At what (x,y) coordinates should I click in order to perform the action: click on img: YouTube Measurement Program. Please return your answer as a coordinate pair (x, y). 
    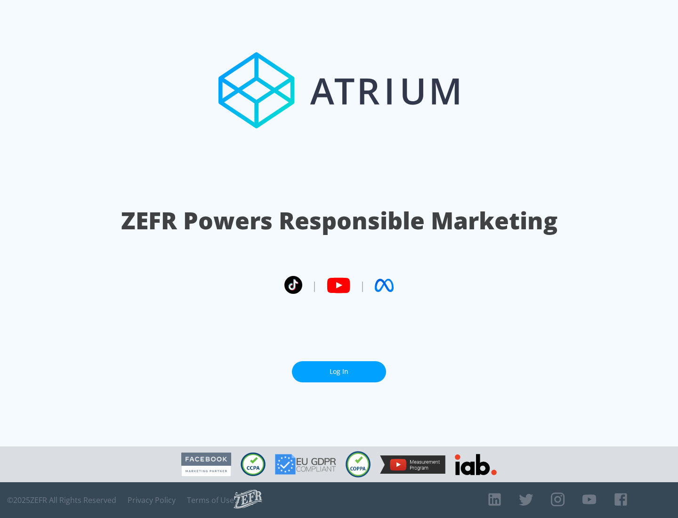
    Looking at the image, I should click on (412, 464).